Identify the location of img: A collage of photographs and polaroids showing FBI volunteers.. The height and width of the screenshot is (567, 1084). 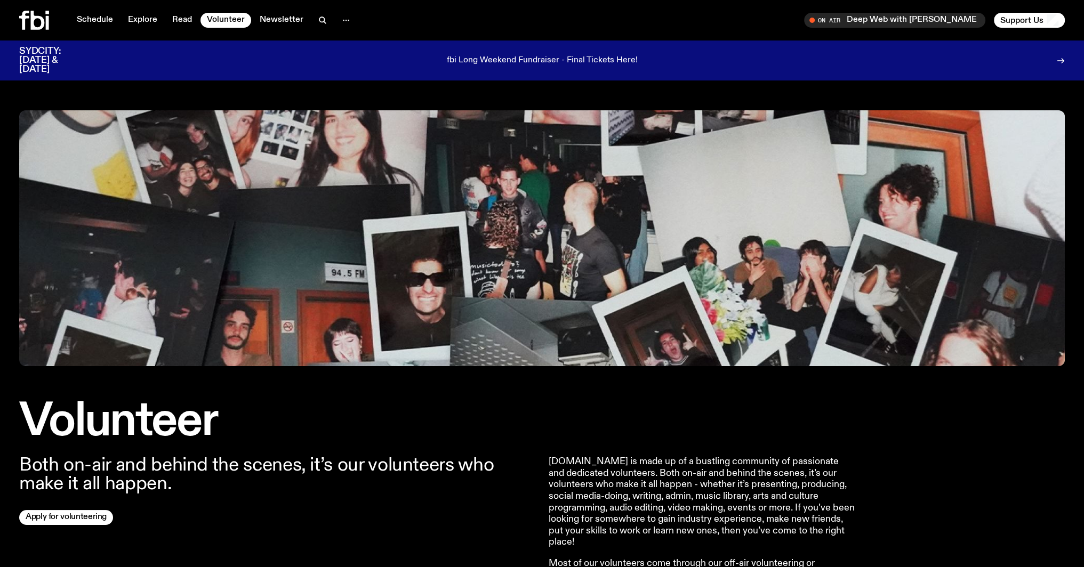
(542, 238).